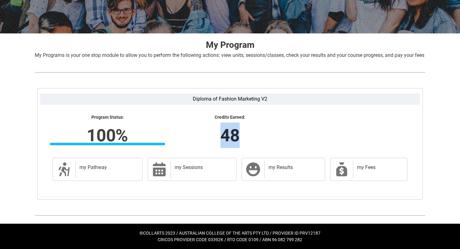 The width and height of the screenshot is (460, 249). I want to click on div: Progress Bar, so click(107, 144).